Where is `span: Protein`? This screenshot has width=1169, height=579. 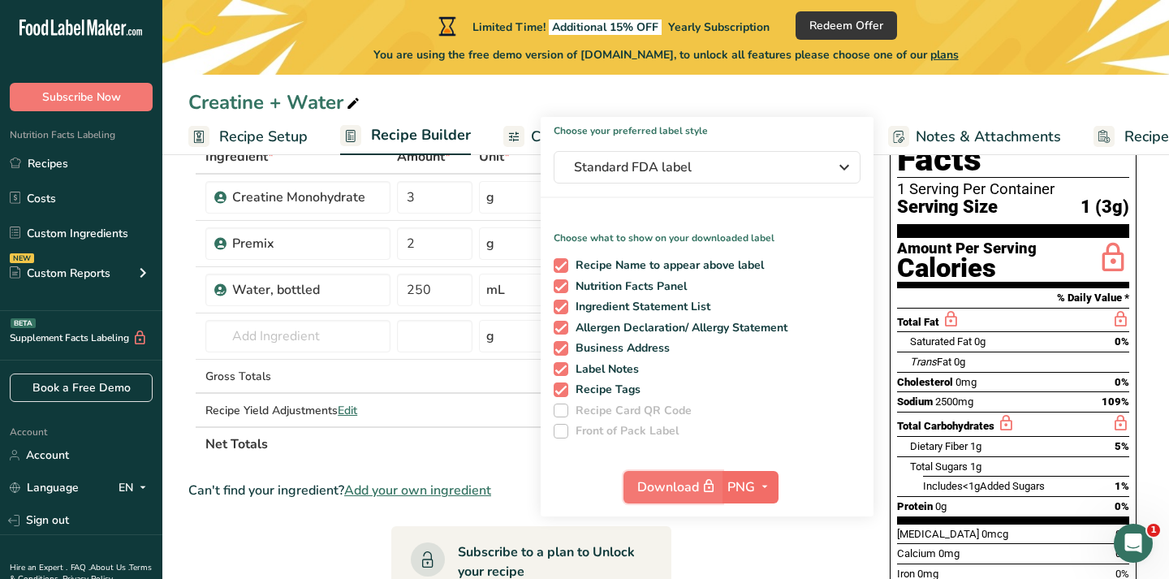 span: Protein is located at coordinates (915, 506).